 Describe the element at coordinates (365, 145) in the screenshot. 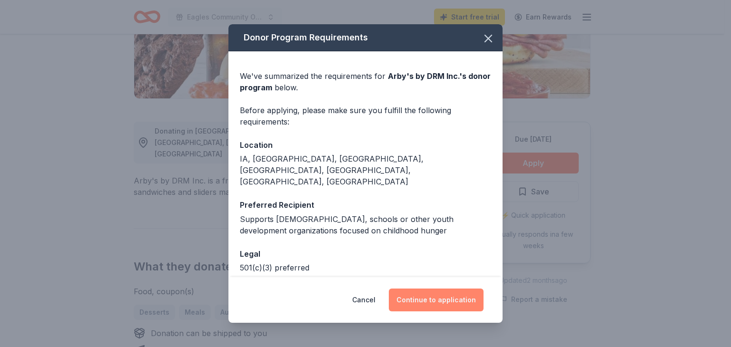

I see `div: Location` at that location.